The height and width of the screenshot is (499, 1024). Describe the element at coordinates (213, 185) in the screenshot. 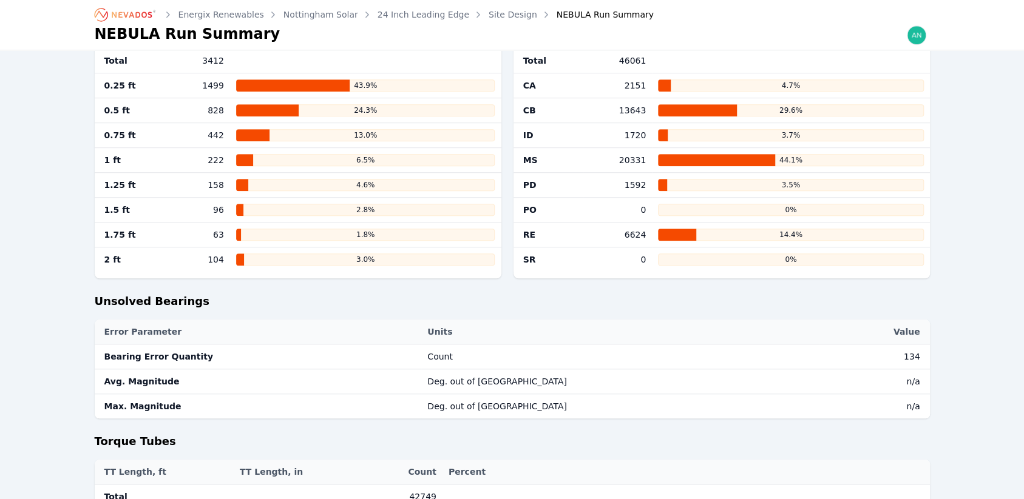

I see `td: 158` at that location.